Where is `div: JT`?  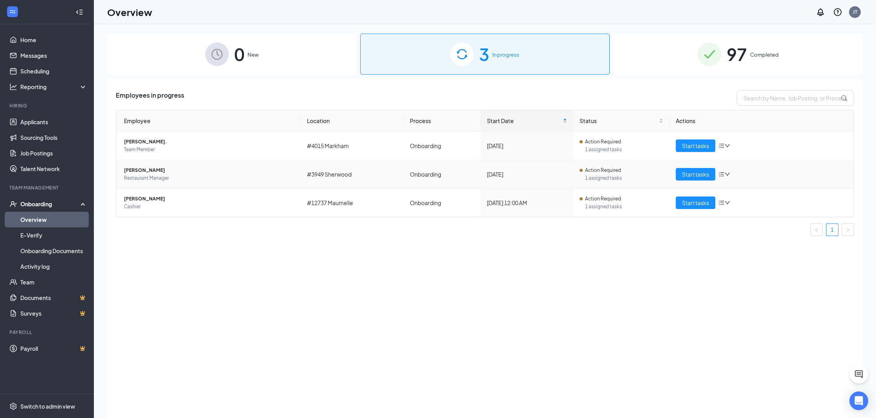
div: JT is located at coordinates (855, 12).